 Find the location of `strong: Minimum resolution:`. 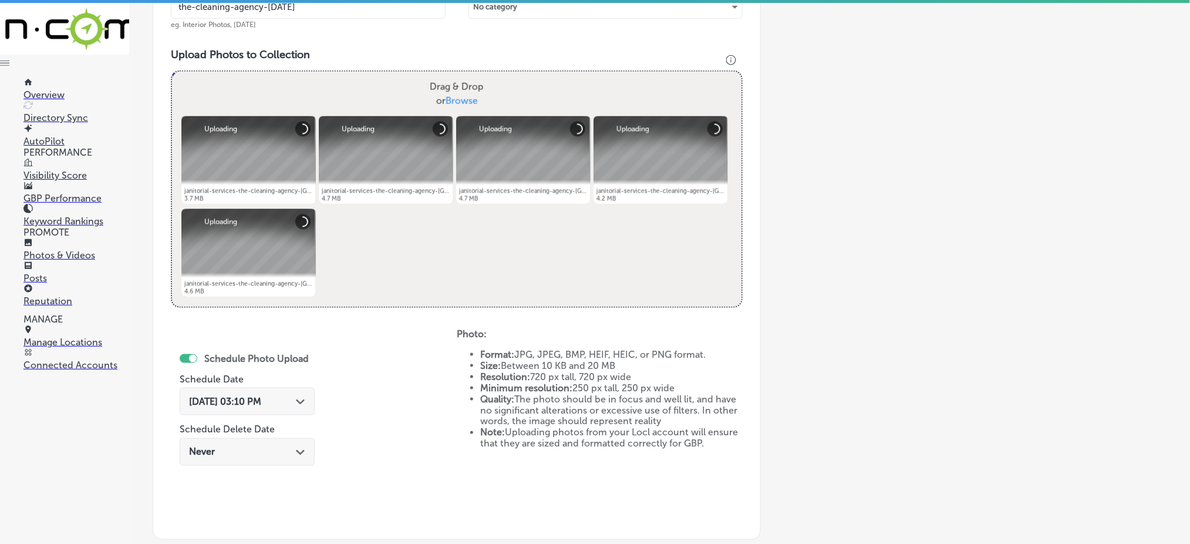

strong: Minimum resolution: is located at coordinates (526, 388).